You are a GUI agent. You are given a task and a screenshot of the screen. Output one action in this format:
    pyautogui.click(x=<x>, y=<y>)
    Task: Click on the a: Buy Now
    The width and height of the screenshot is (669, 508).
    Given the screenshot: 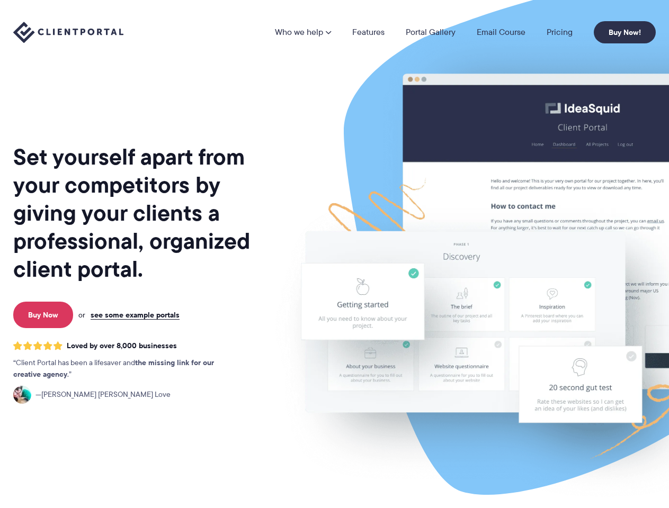 What is the action you would take?
    pyautogui.click(x=43, y=315)
    